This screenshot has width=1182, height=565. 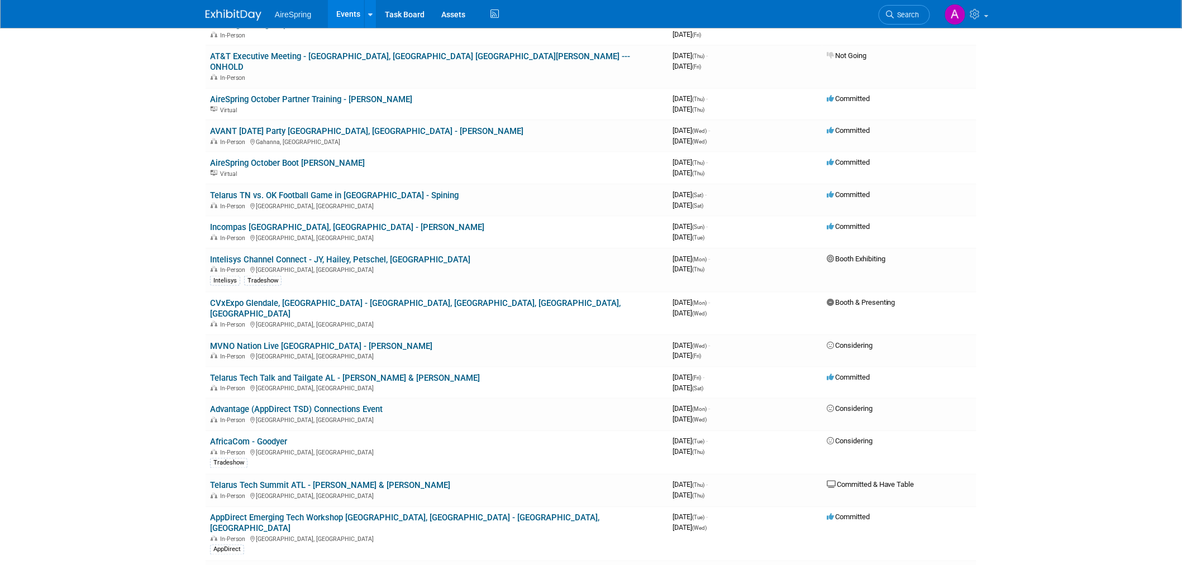 What do you see at coordinates (225, 281) in the screenshot?
I see `div: Intelisys` at bounding box center [225, 281].